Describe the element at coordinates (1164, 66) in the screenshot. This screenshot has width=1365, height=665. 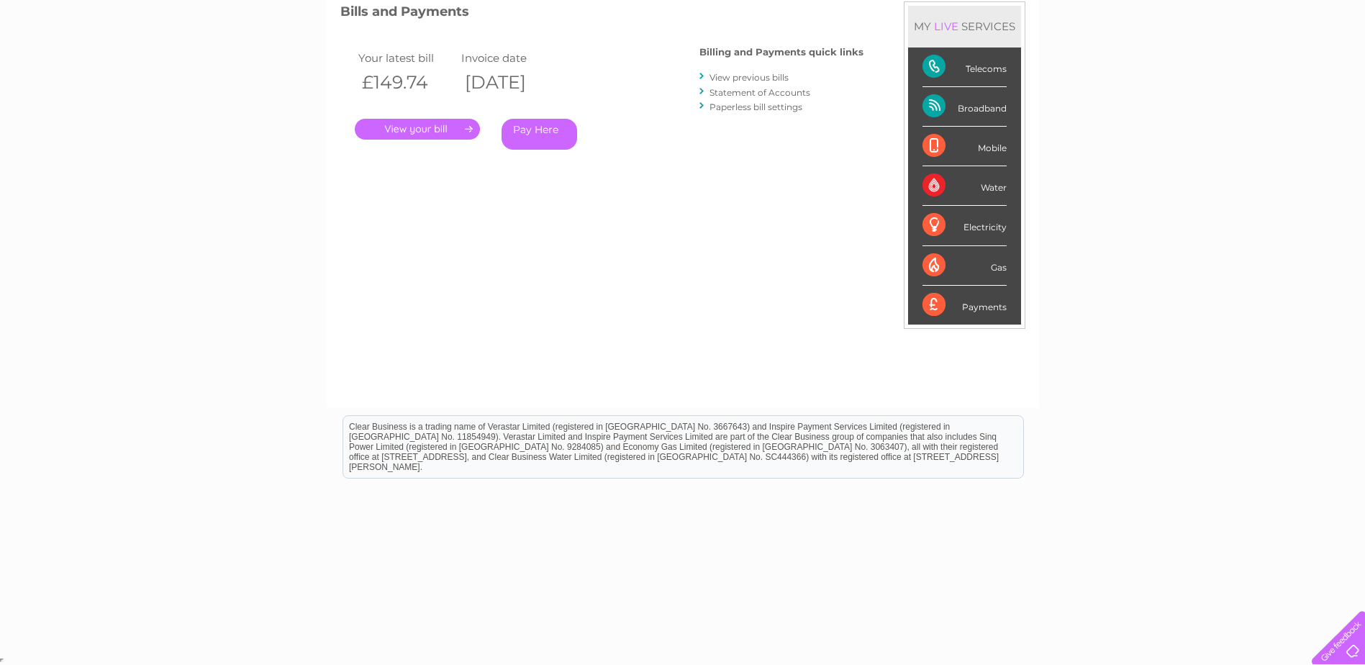
I see `a: Energy` at that location.